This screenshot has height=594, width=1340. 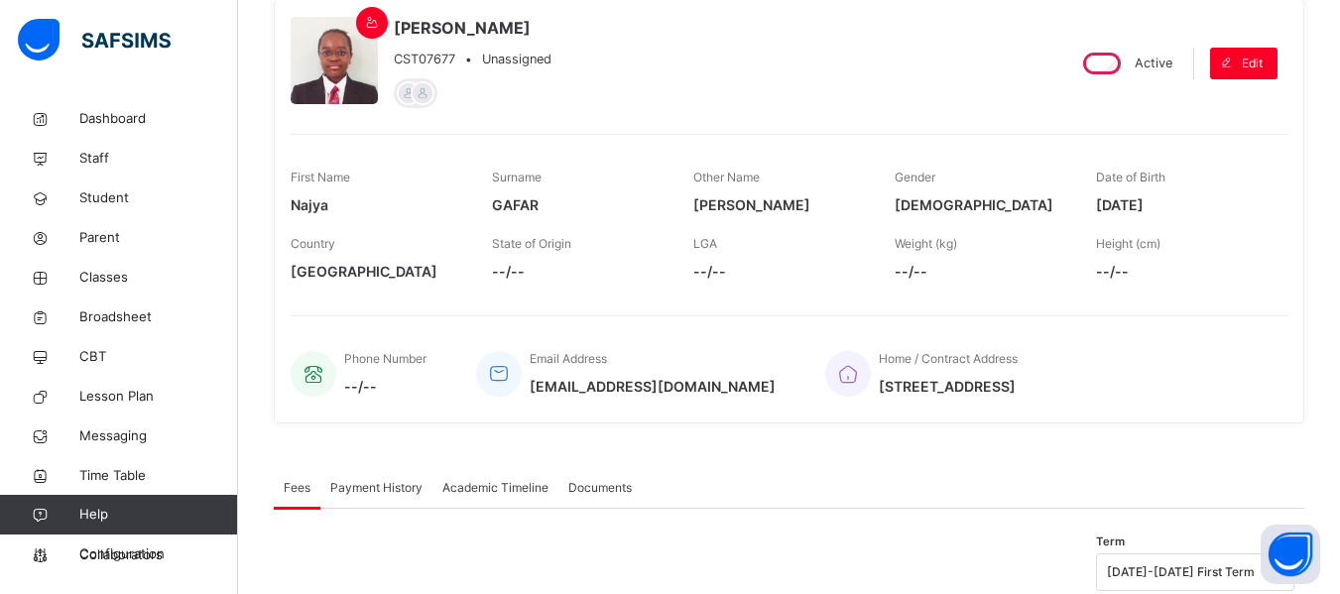 I want to click on span: Height (cm), so click(x=1128, y=243).